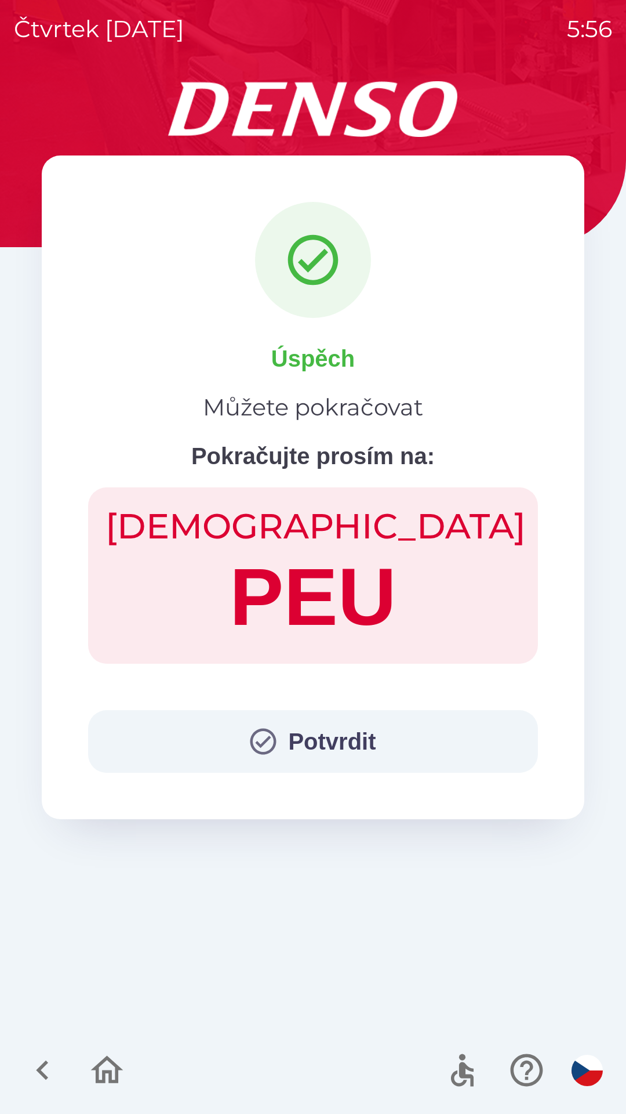 The image size is (626, 1114). Describe the element at coordinates (313, 407) in the screenshot. I see `p: Můžete pokračovat` at that location.